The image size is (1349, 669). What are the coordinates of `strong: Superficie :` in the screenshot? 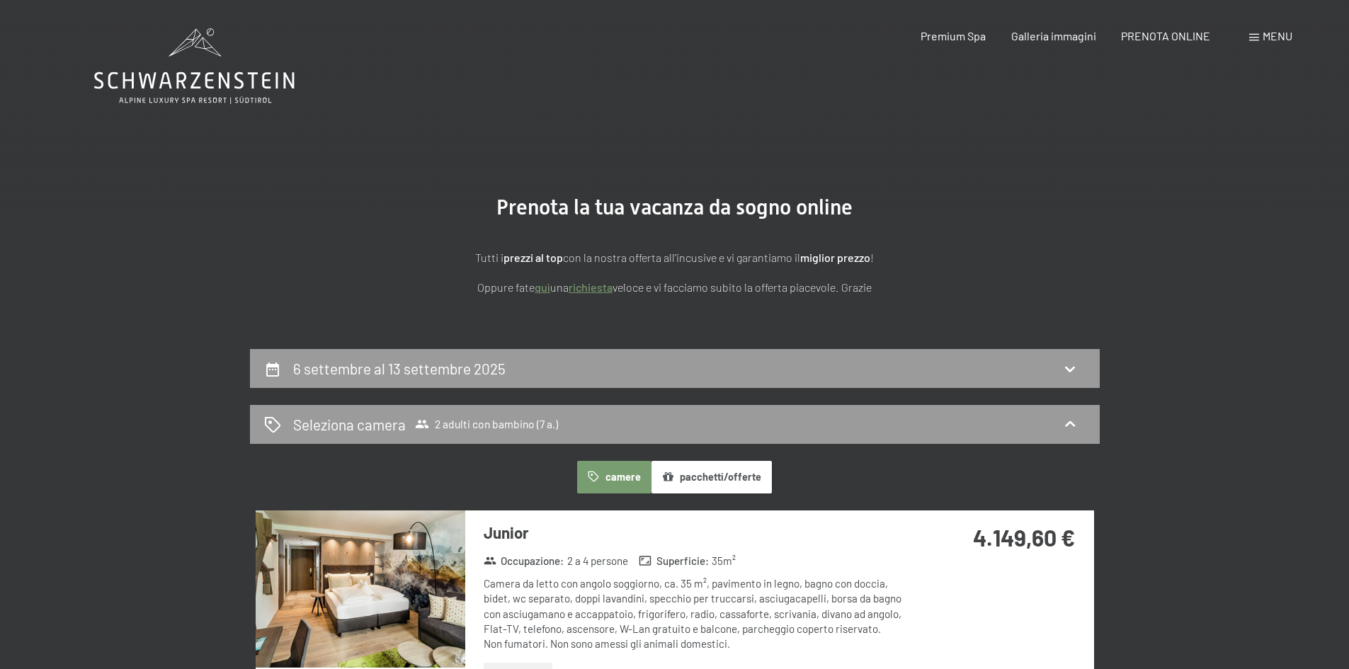 It's located at (673, 561).